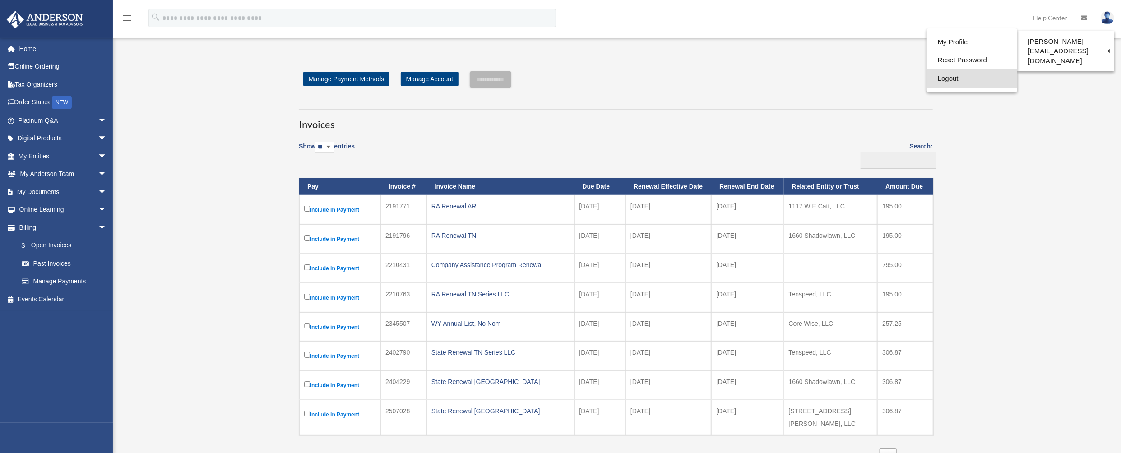 This screenshot has height=453, width=1121. Describe the element at coordinates (831, 327) in the screenshot. I see `td: Core Wise, LLC` at that location.